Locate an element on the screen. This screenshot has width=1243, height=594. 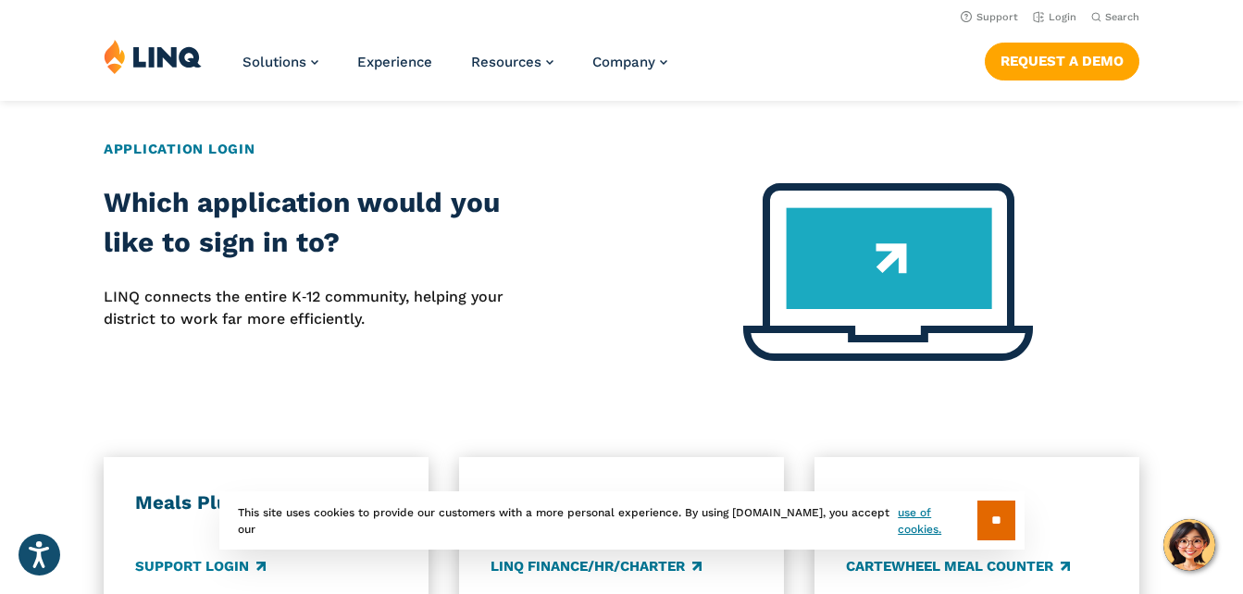
button: Hello, have a question? Let’s chat. is located at coordinates (1189, 545).